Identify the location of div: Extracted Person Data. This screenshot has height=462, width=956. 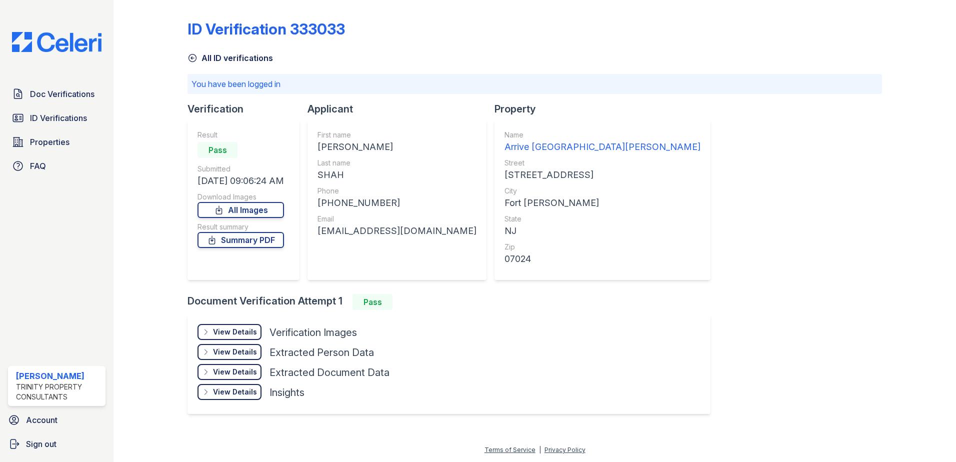
(322, 353).